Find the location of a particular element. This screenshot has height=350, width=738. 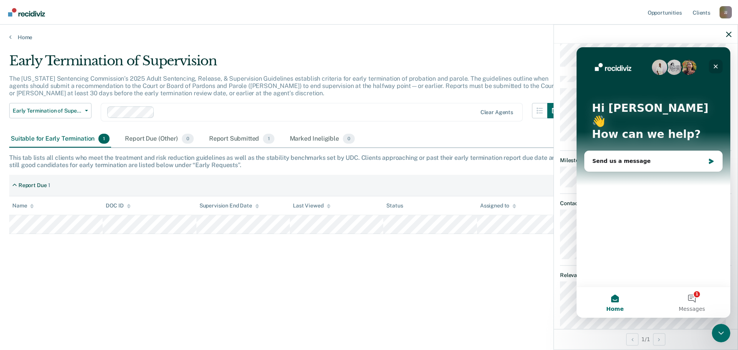

button: Next Opportunity is located at coordinates (659, 339).